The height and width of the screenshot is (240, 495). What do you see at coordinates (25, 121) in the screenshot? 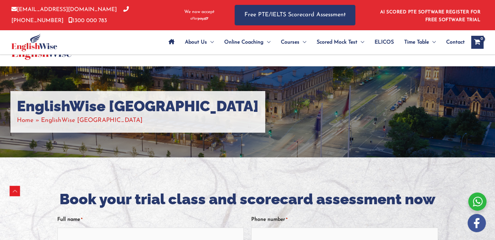
I see `span: Home` at bounding box center [25, 121].